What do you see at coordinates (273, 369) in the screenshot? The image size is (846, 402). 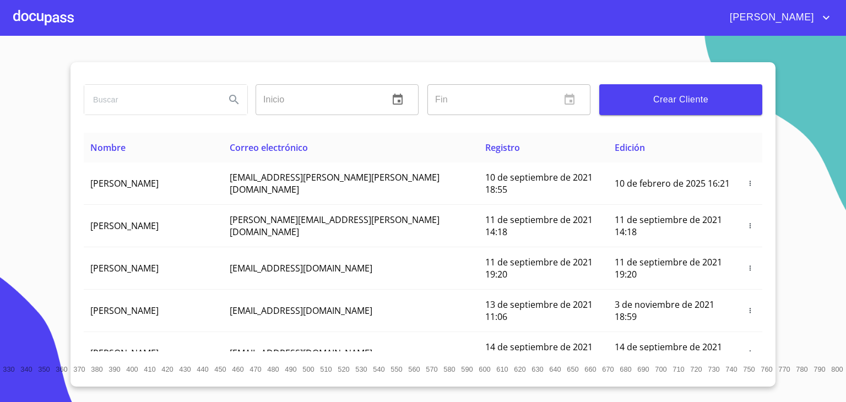 I see `button: 480` at bounding box center [273, 369].